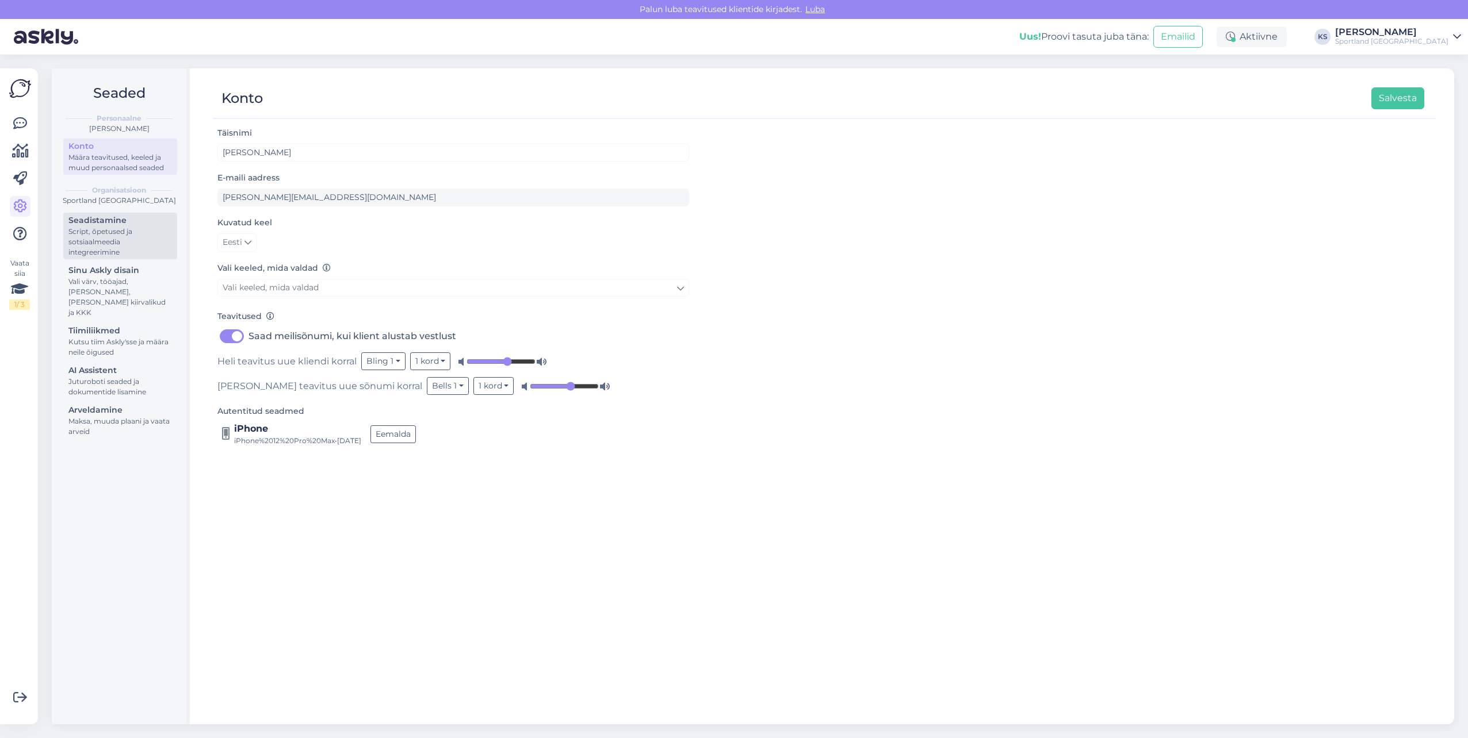 The height and width of the screenshot is (738, 1468). I want to click on div: Seadistamine, so click(120, 220).